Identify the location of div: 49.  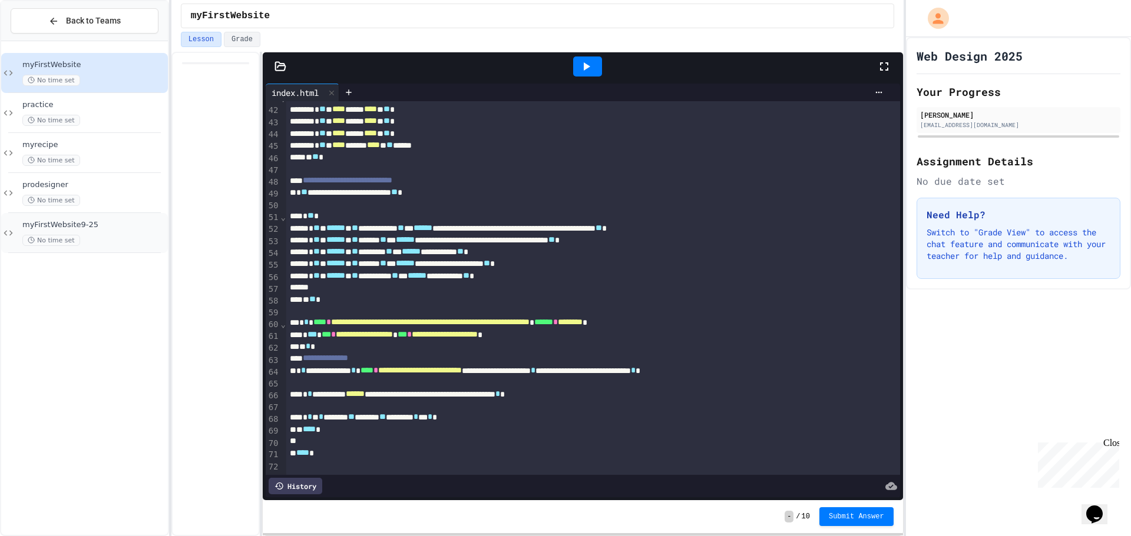
(273, 194).